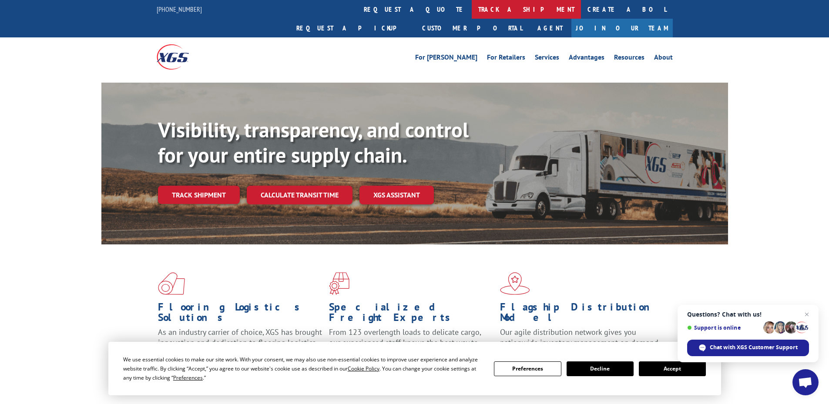 This screenshot has height=404, width=829. What do you see at coordinates (515, 284) in the screenshot?
I see `img: xgs-icon-flagship-distribution-model-red` at bounding box center [515, 284].